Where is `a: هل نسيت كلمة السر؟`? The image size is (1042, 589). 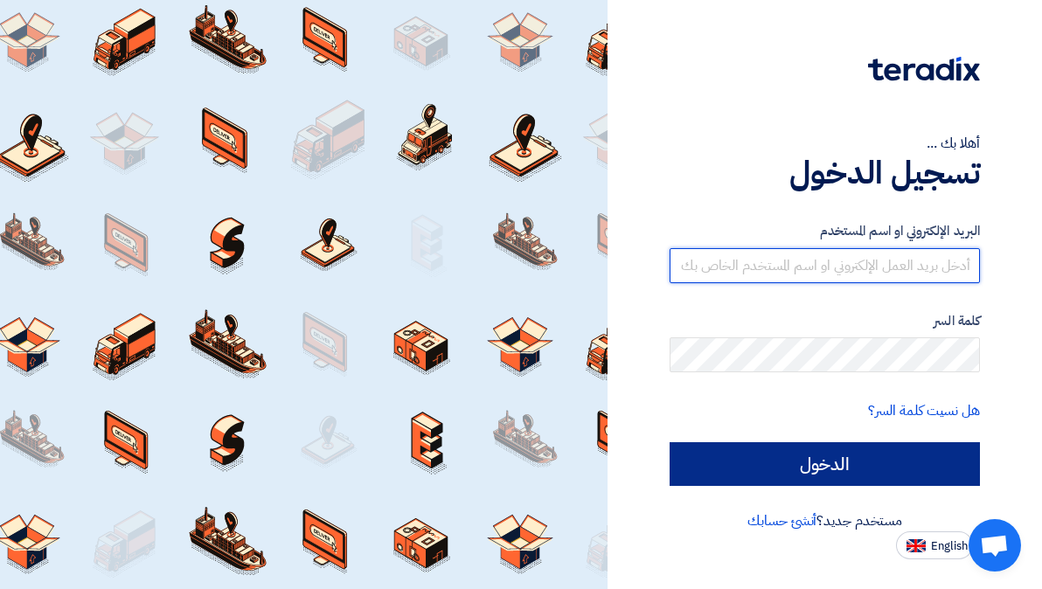
a: هل نسيت كلمة السر؟ is located at coordinates (924, 411).